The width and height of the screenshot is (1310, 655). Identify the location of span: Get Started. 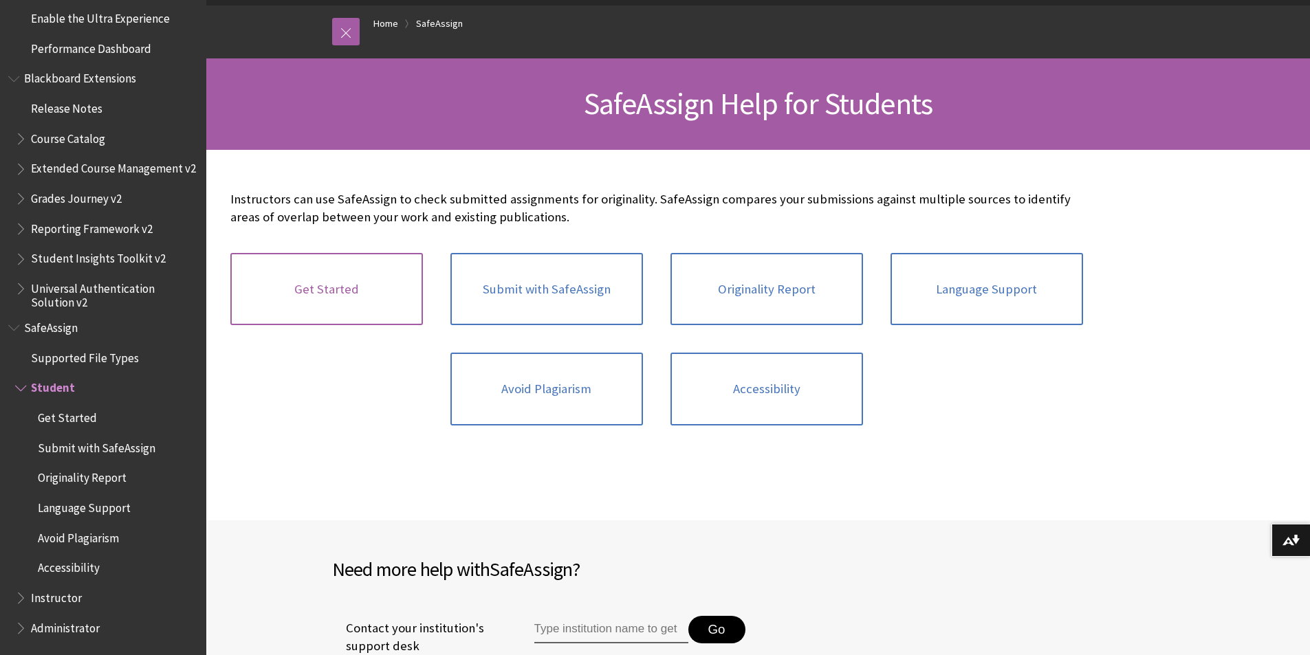
(67, 415).